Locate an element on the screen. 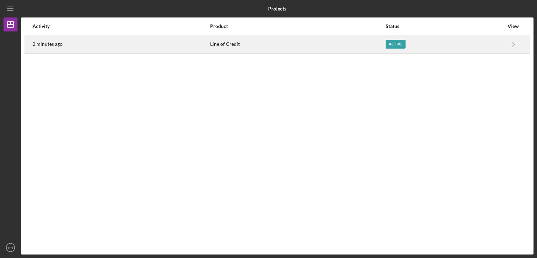 The width and height of the screenshot is (537, 258). div: Status is located at coordinates (445, 26).